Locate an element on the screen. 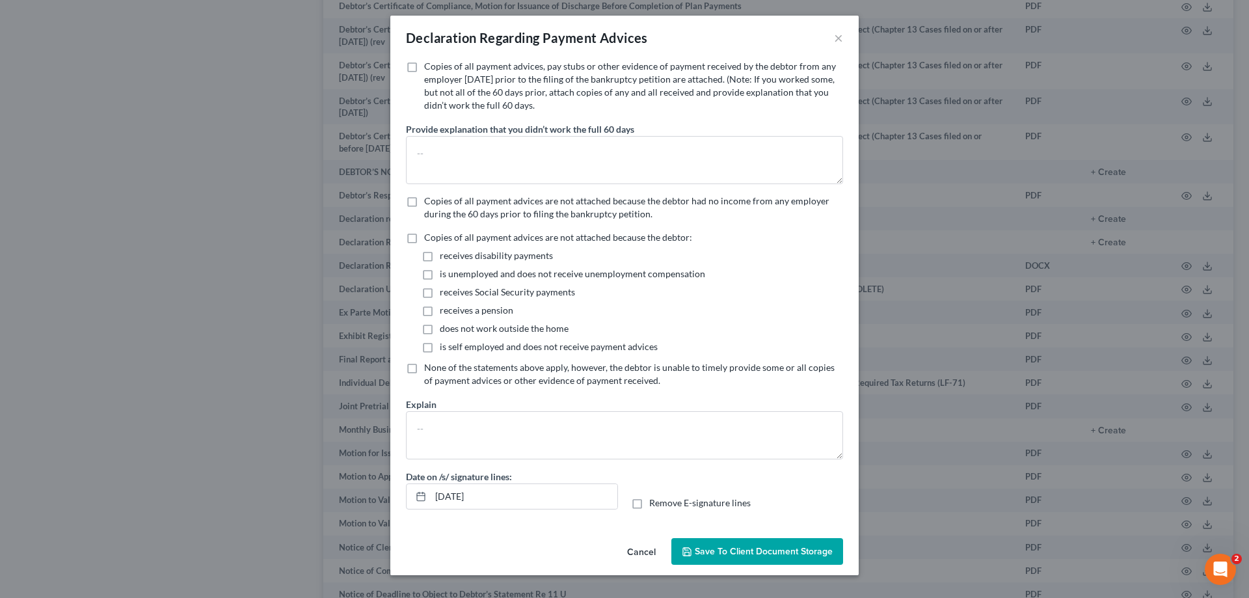 The image size is (1249, 598). span: receives disability payments is located at coordinates (496, 255).